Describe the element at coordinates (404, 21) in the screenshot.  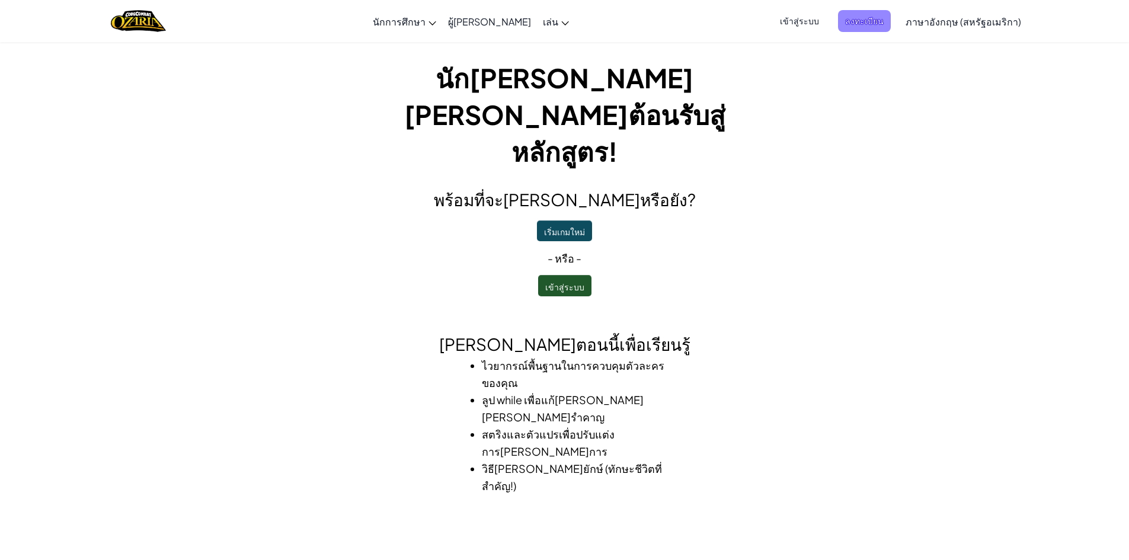
I see `a: นักการศึกษา` at that location.